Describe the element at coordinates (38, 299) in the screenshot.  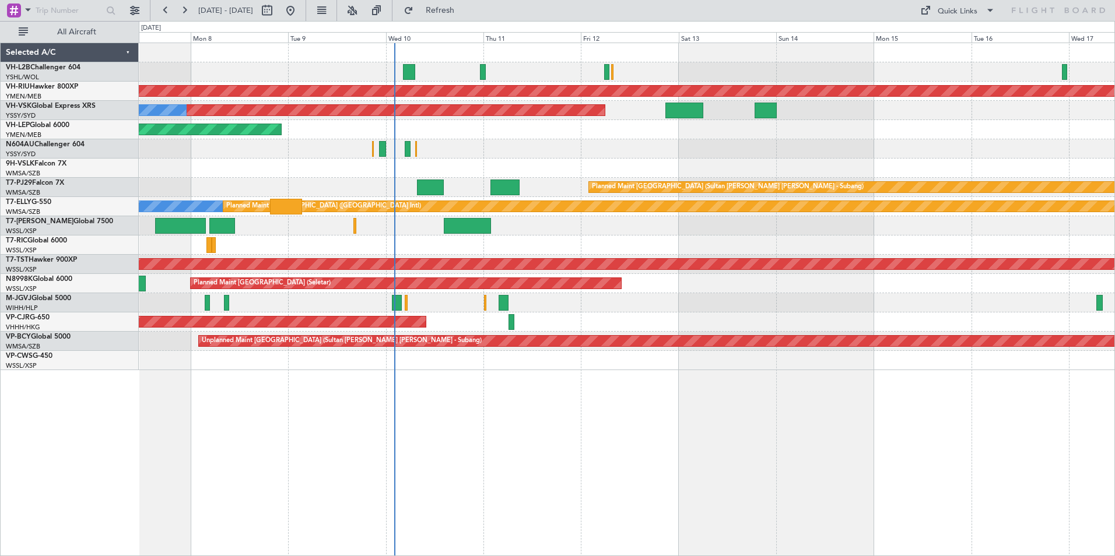
I see `a: M-JGVJGlobal 5000` at that location.